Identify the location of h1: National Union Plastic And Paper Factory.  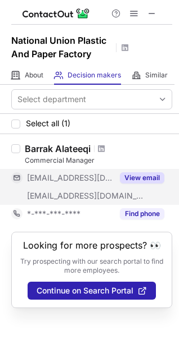
(62, 47).